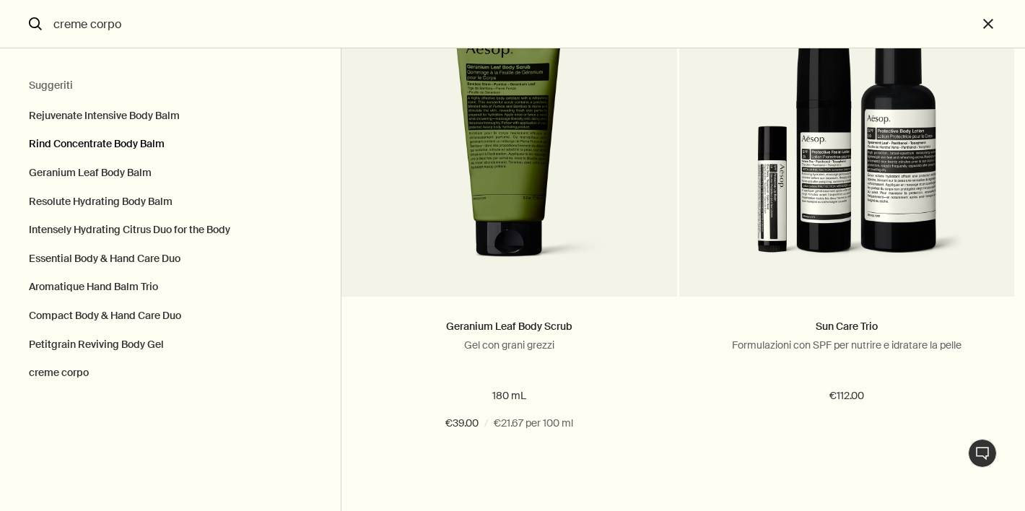 The width and height of the screenshot is (1025, 511). I want to click on img: Sun Care Trio bundle of products featuring Protective Facial Lotion SPF25, Protective Lip Balm SP..., so click(846, 141).